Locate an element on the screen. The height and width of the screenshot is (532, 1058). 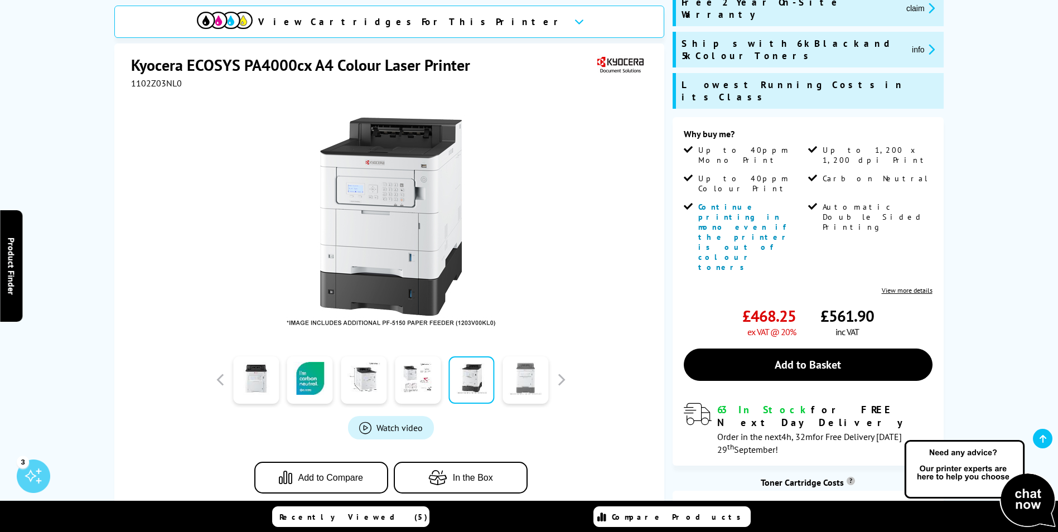
a: Product_All_Videos is located at coordinates (391, 428).